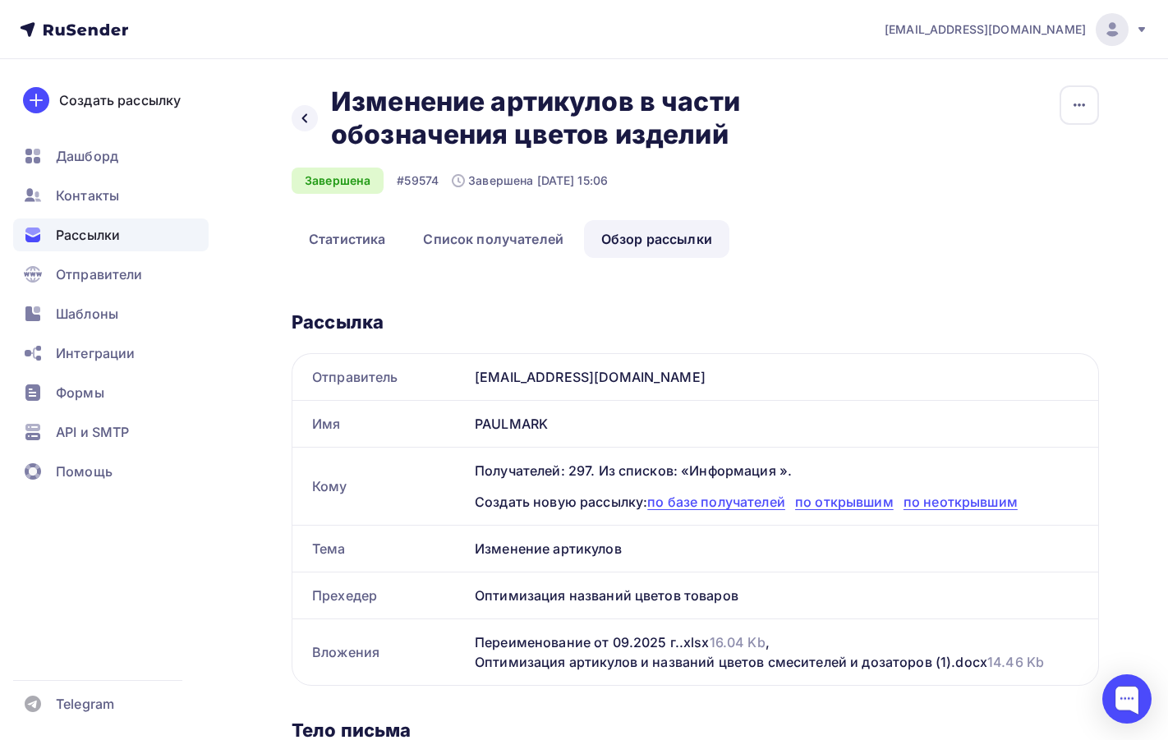 The image size is (1168, 740). Describe the element at coordinates (695, 322) in the screenshot. I see `div: Рассылка` at that location.